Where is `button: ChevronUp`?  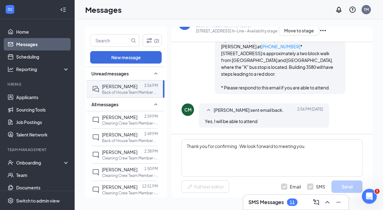 button: ChevronUp is located at coordinates (328, 202).